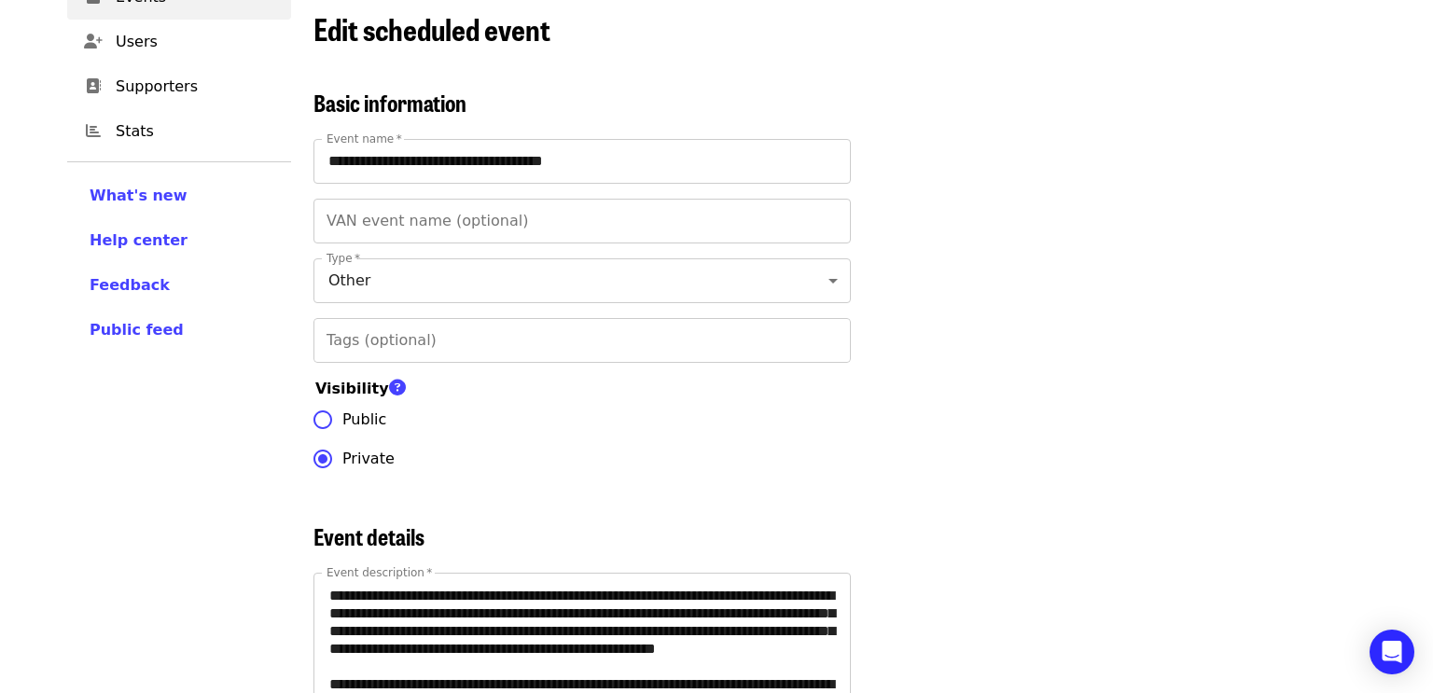 This screenshot has width=1433, height=693. Describe the element at coordinates (343, 258) in the screenshot. I see `label: Type` at that location.